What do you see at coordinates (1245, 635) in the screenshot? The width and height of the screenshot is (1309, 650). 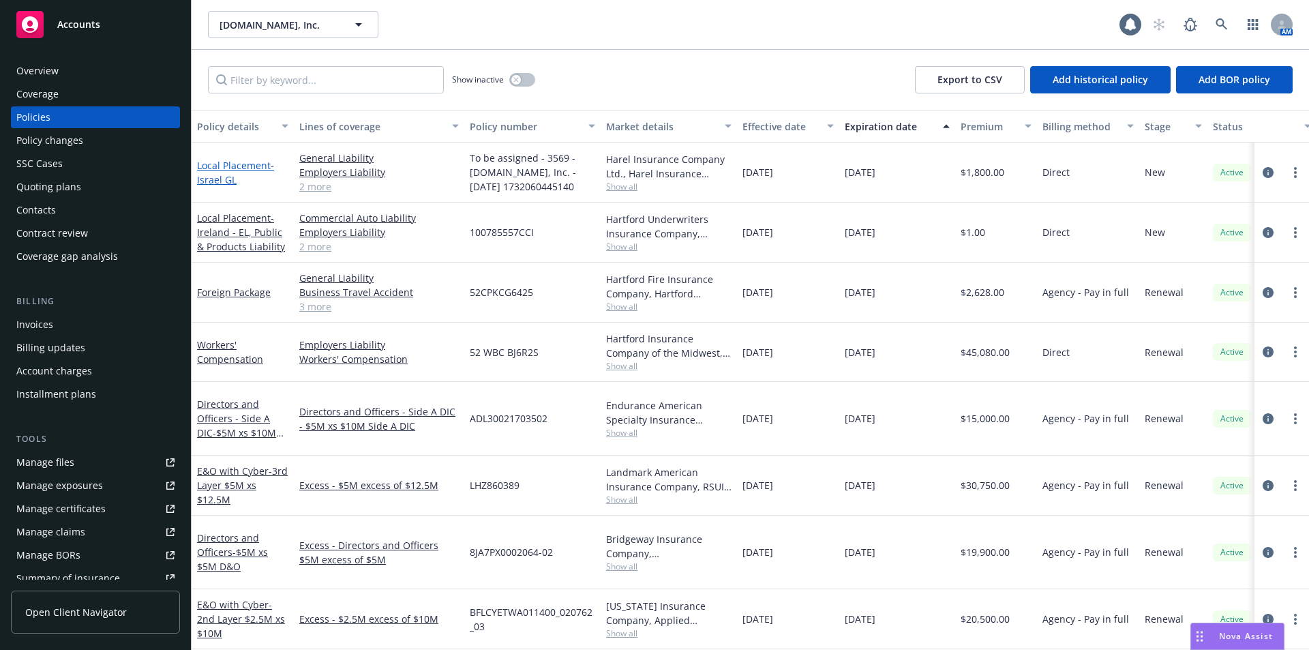 I see `span: Nova Assist` at bounding box center [1245, 635].